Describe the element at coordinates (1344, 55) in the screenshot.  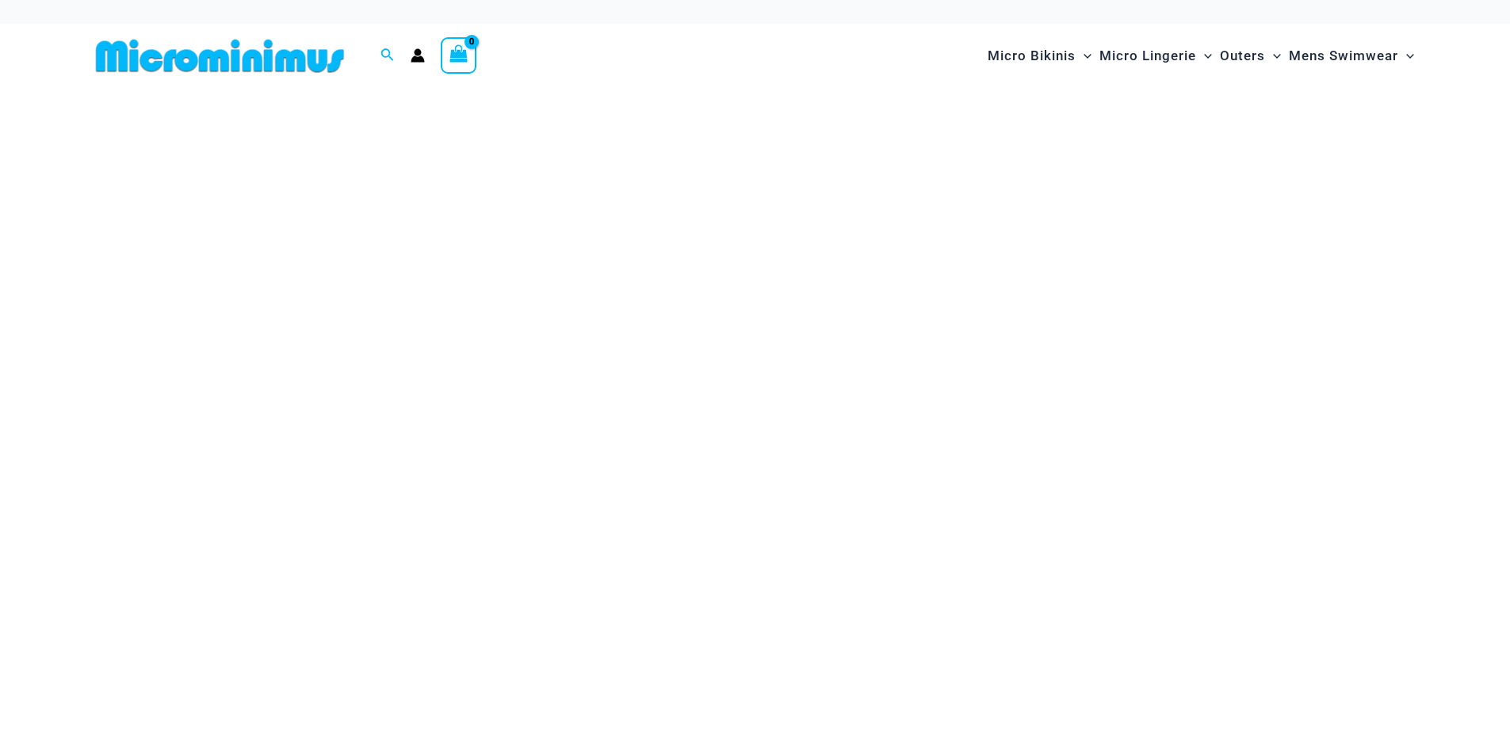
I see `span: Mens Swimwear` at that location.